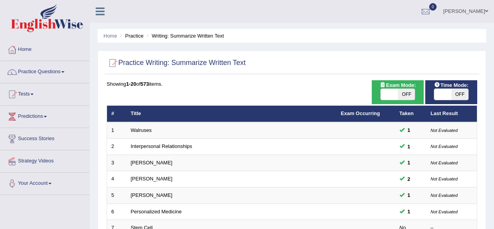  Describe the element at coordinates (162, 146) in the screenshot. I see `a: Interpersonal Relationships` at that location.